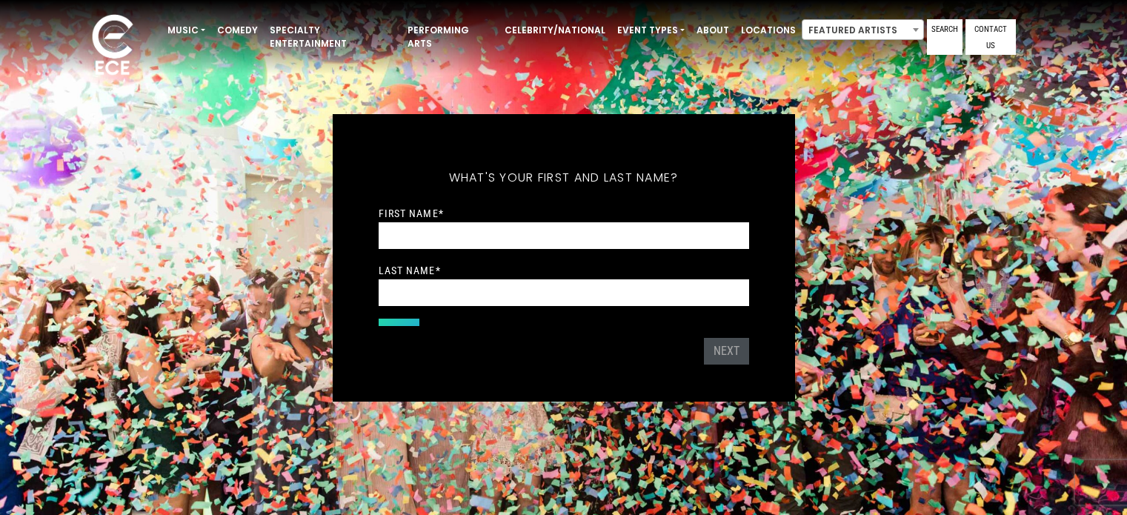 This screenshot has width=1127, height=515. I want to click on label: First Name, so click(411, 213).